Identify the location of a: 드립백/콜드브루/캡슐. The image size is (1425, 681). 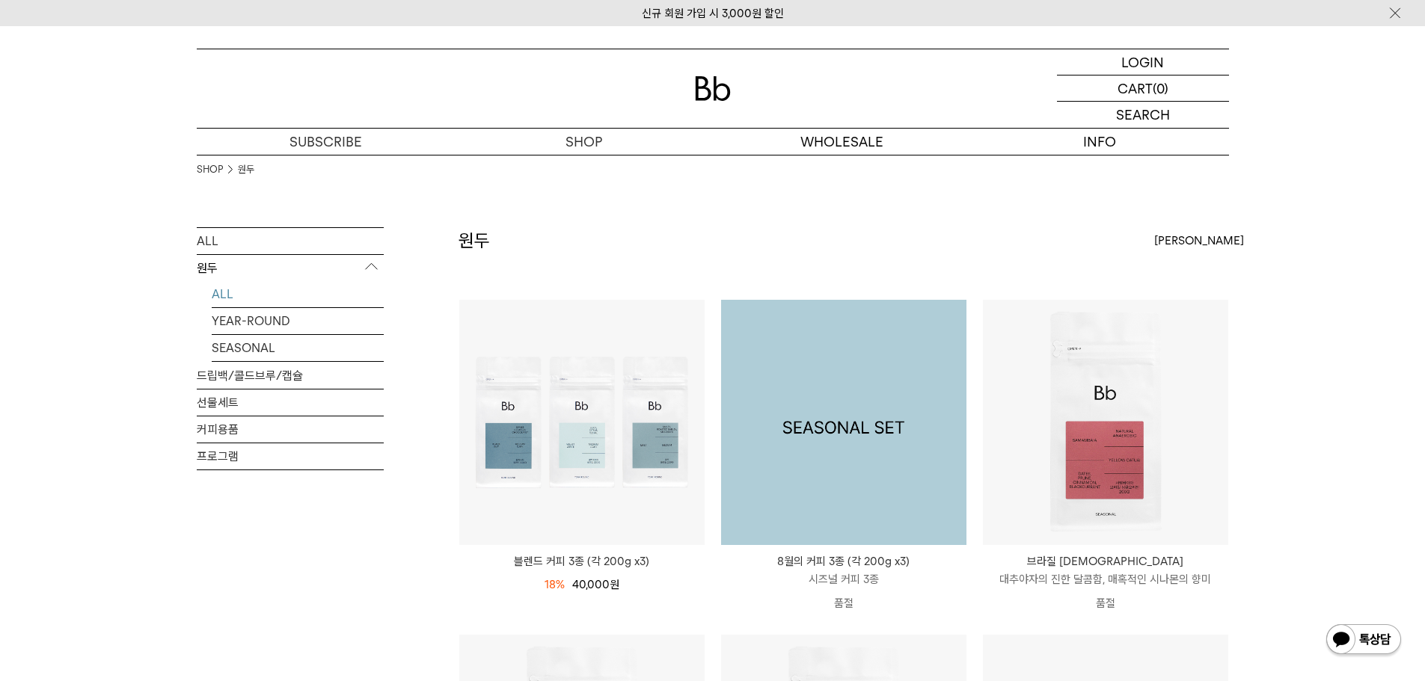
(290, 375).